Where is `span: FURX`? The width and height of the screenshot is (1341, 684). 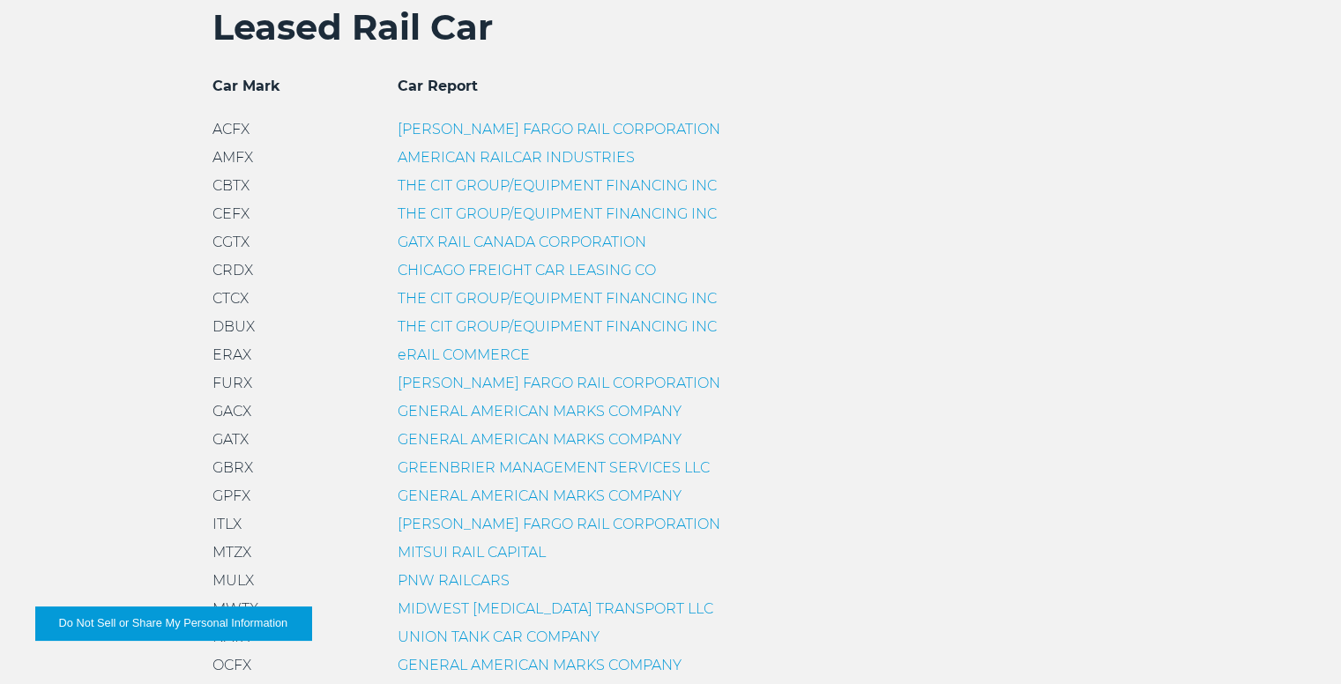 span: FURX is located at coordinates (232, 383).